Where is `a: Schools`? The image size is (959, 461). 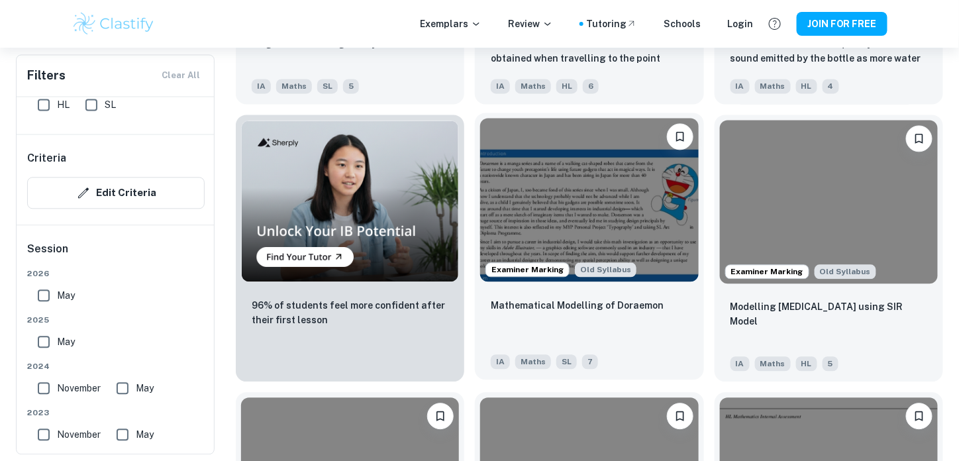
a: Schools is located at coordinates (682, 24).